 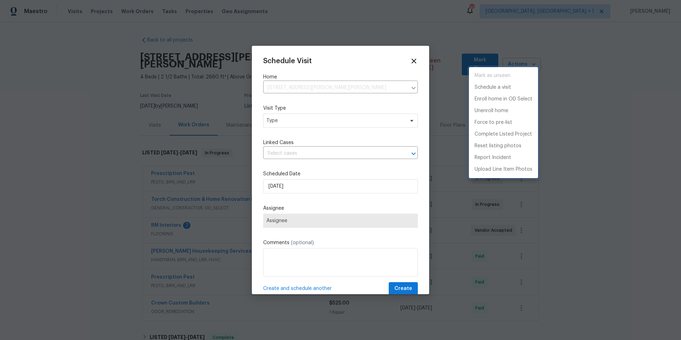 What do you see at coordinates (498, 146) in the screenshot?
I see `p: Reset listing photos` at bounding box center [498, 146].